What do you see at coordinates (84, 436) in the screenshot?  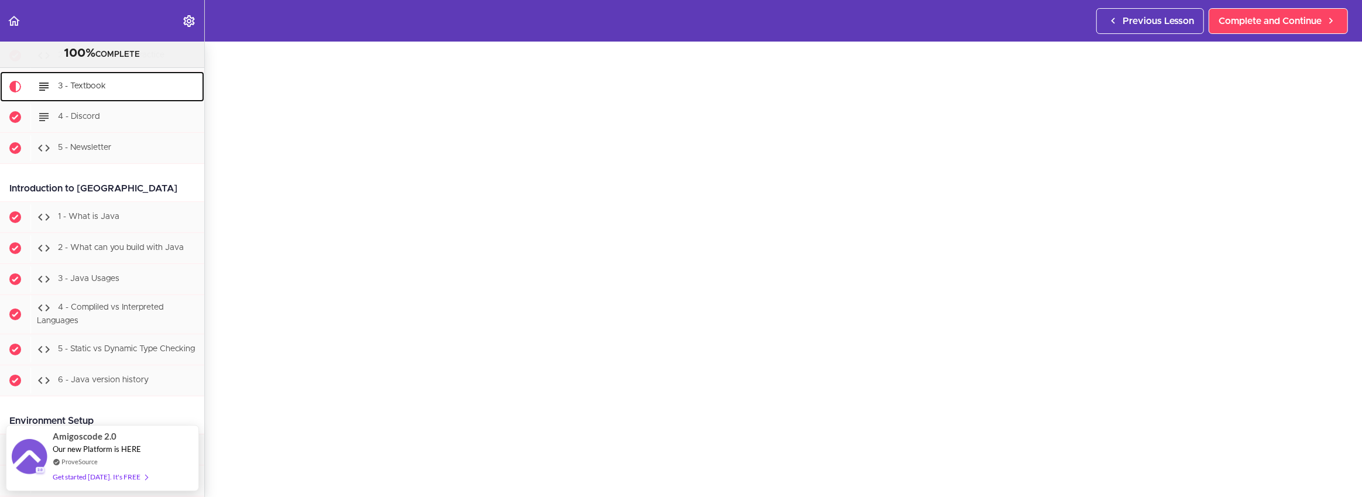 I see `span: Amigoscode 2.0` at bounding box center [84, 436].